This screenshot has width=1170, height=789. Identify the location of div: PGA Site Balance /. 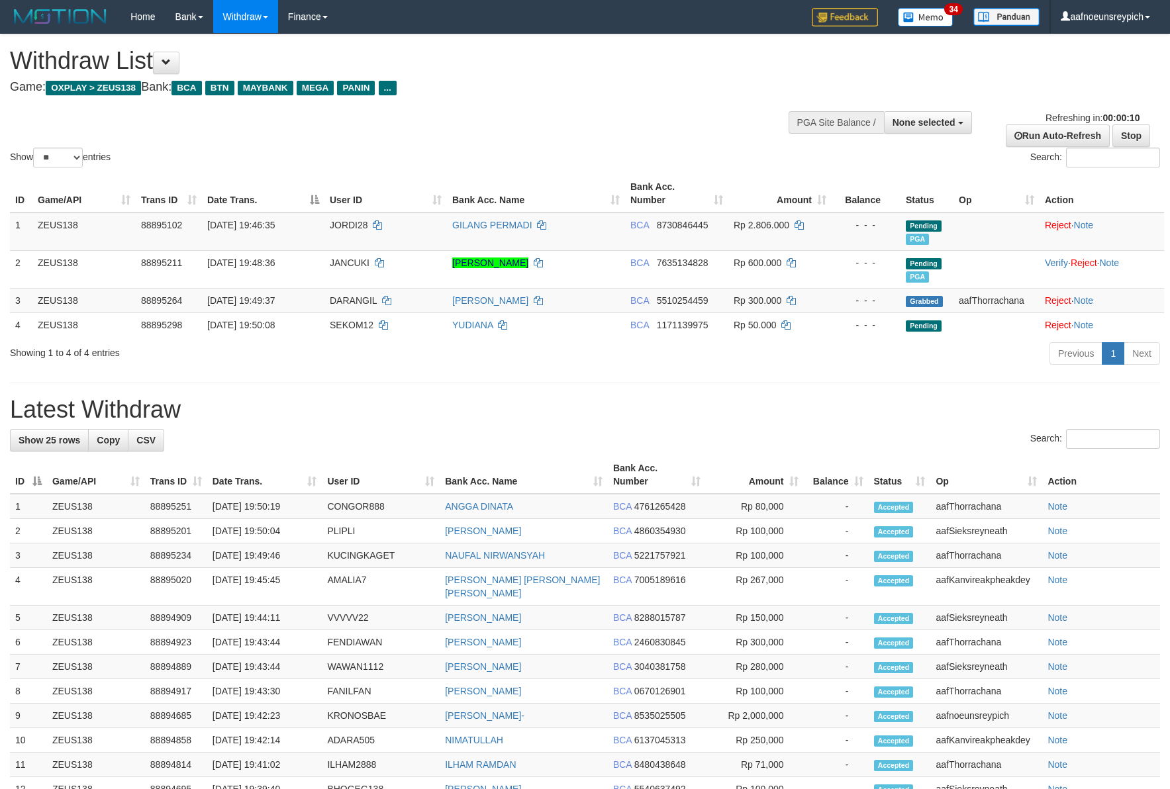
(836, 123).